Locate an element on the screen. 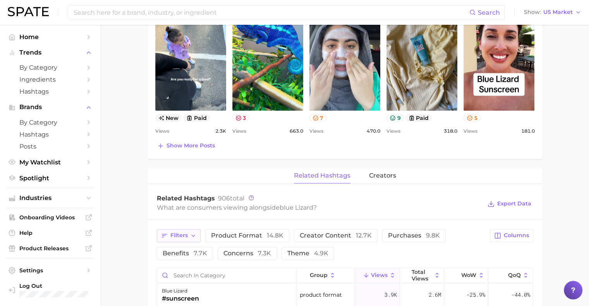 The image size is (589, 306). div: blue lizard is located at coordinates (180, 291).